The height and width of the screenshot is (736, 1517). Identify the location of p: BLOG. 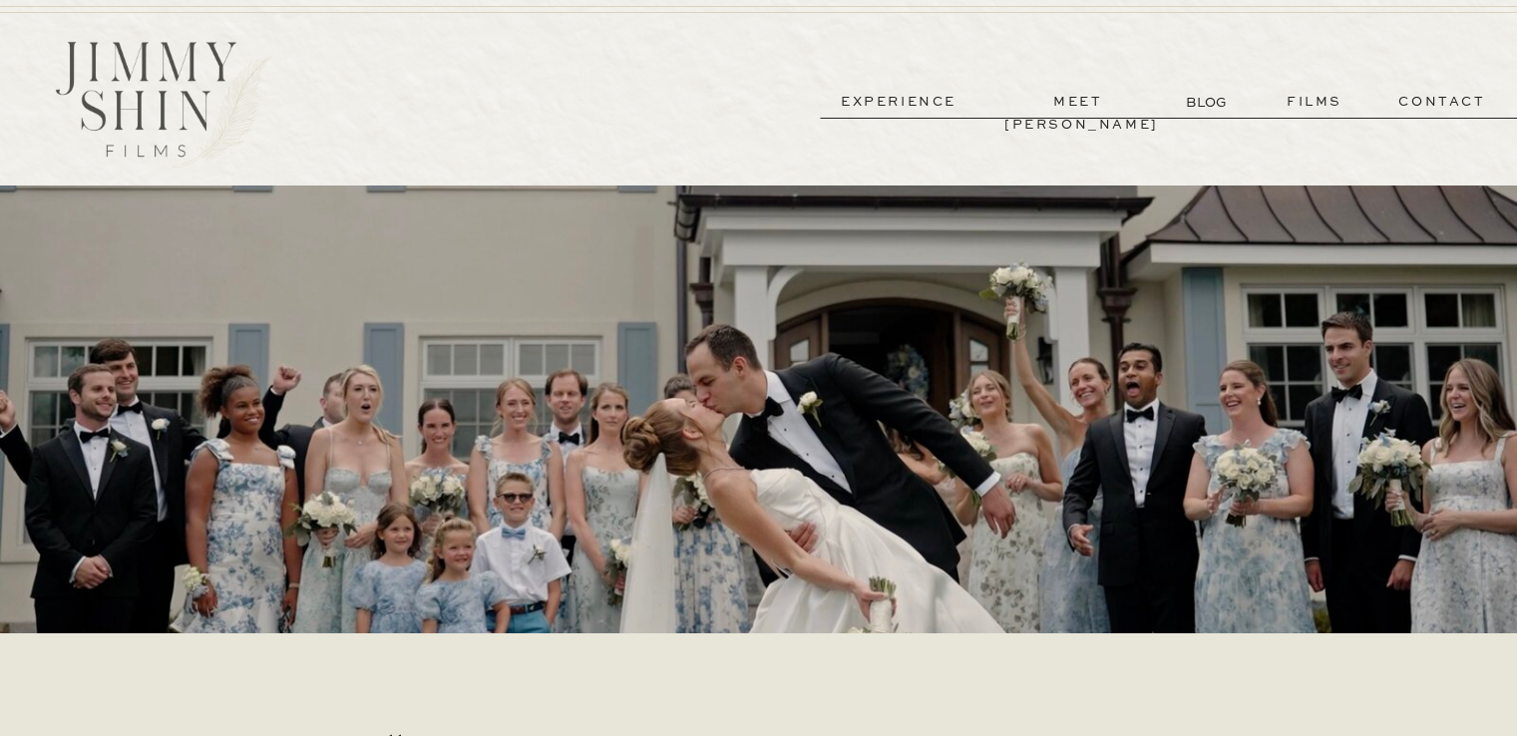
(1208, 102).